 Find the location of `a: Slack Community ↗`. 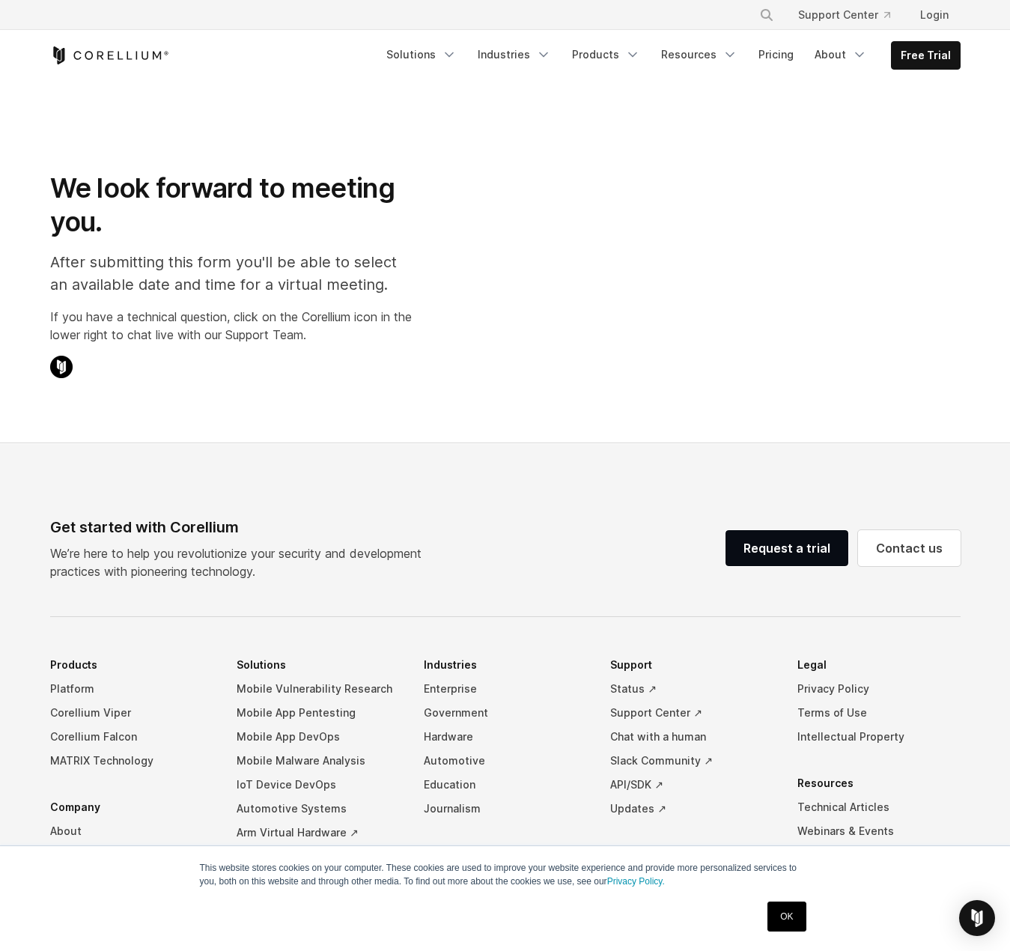

a: Slack Community ↗ is located at coordinates (692, 761).